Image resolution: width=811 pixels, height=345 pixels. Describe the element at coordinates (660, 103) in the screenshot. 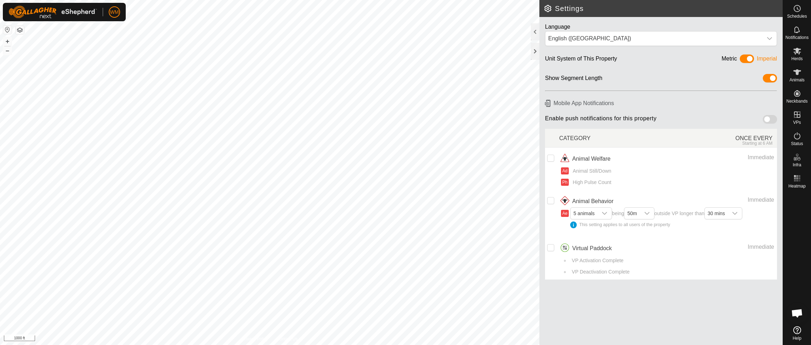

I see `h6: Mobile App Notifications` at that location.